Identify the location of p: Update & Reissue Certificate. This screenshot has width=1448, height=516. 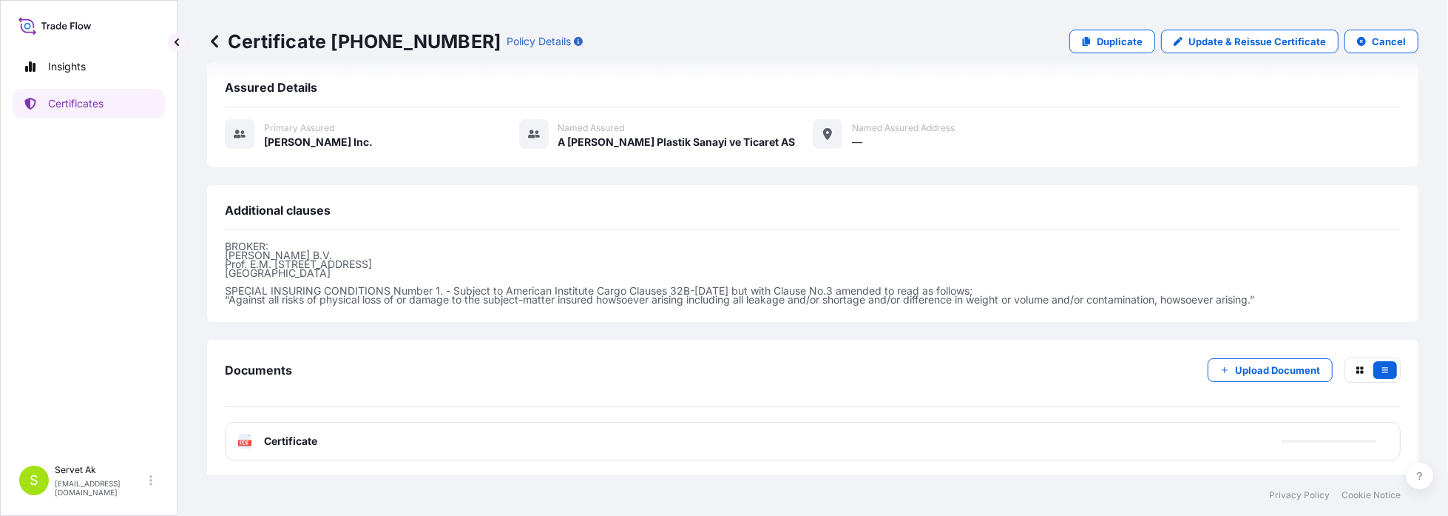
(1258, 41).